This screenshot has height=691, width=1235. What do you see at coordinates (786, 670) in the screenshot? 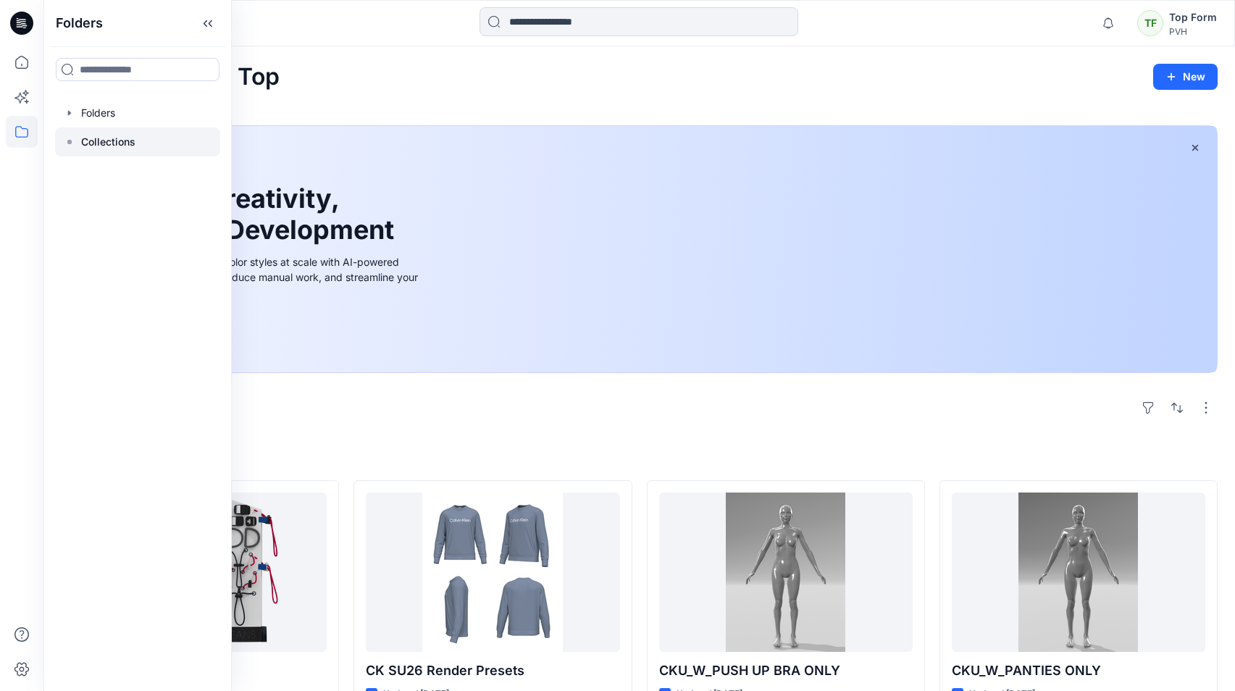
I see `p: CKU_W_PUSH UP BRA ONLY` at bounding box center [786, 670].